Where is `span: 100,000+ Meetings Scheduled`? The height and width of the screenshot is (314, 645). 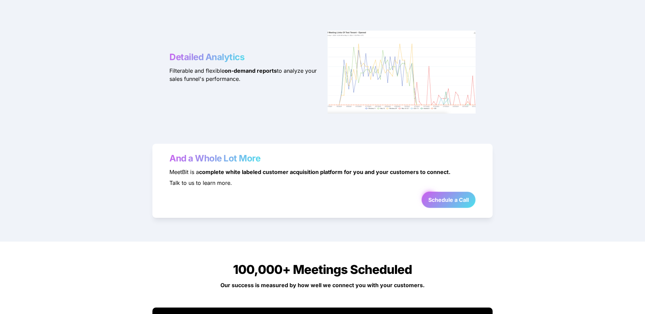
span: 100,000+ Meetings Scheduled is located at coordinates (323, 270).